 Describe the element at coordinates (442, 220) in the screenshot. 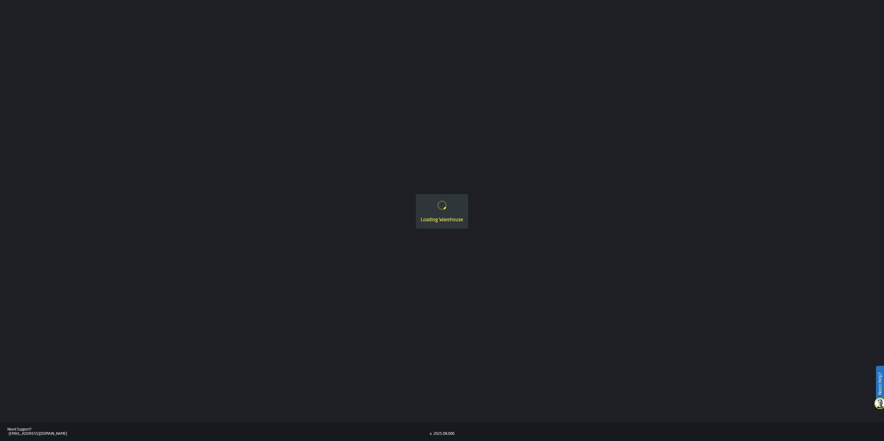

I see `div: Loading Warehouse` at that location.